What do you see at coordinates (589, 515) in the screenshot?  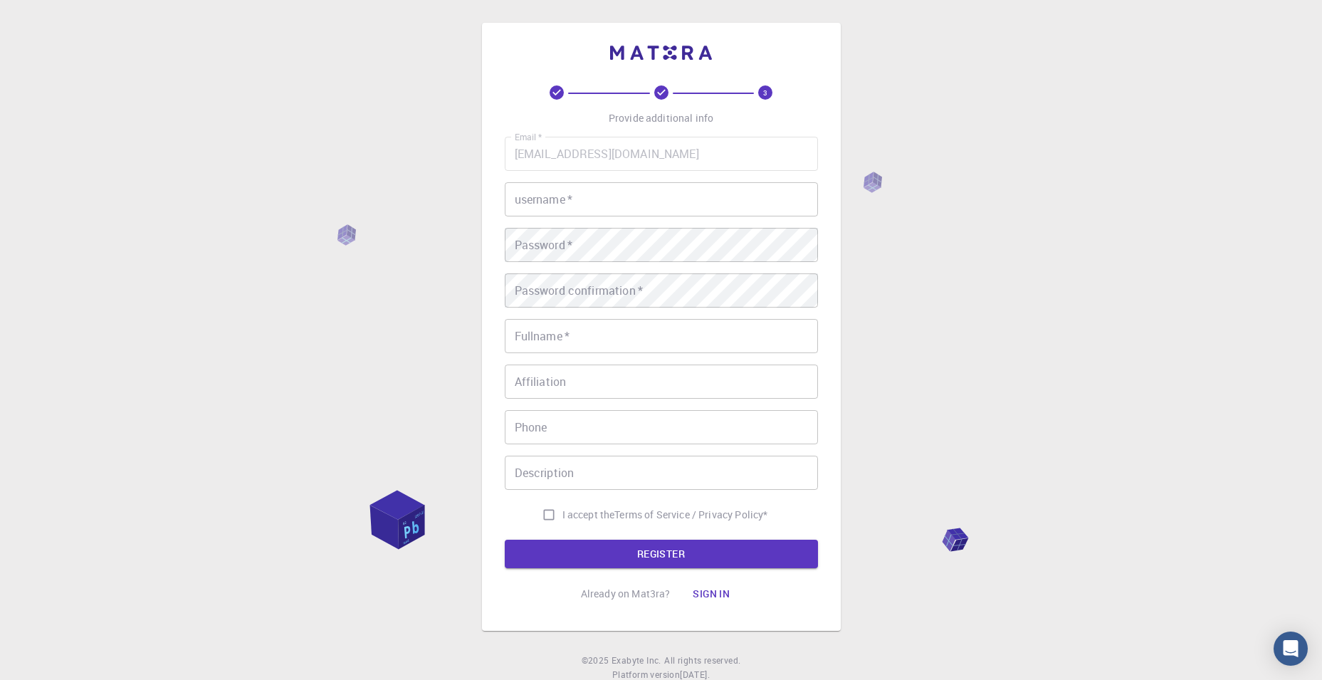 I see `span: I accept the` at bounding box center [589, 515].